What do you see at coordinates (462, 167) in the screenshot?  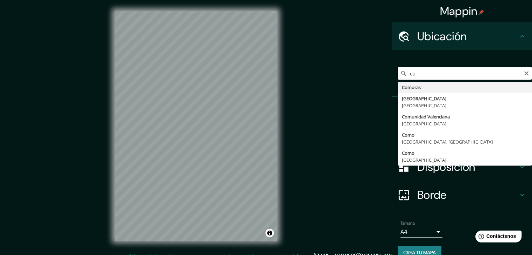 I see `div: Disposición` at bounding box center [462, 167].